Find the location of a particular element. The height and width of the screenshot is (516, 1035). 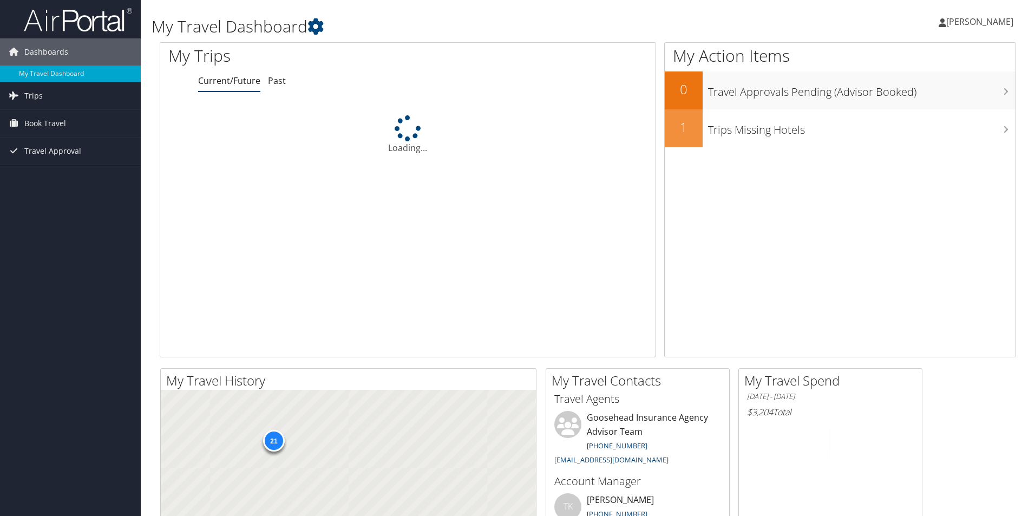

h2: 1 is located at coordinates (684, 127).